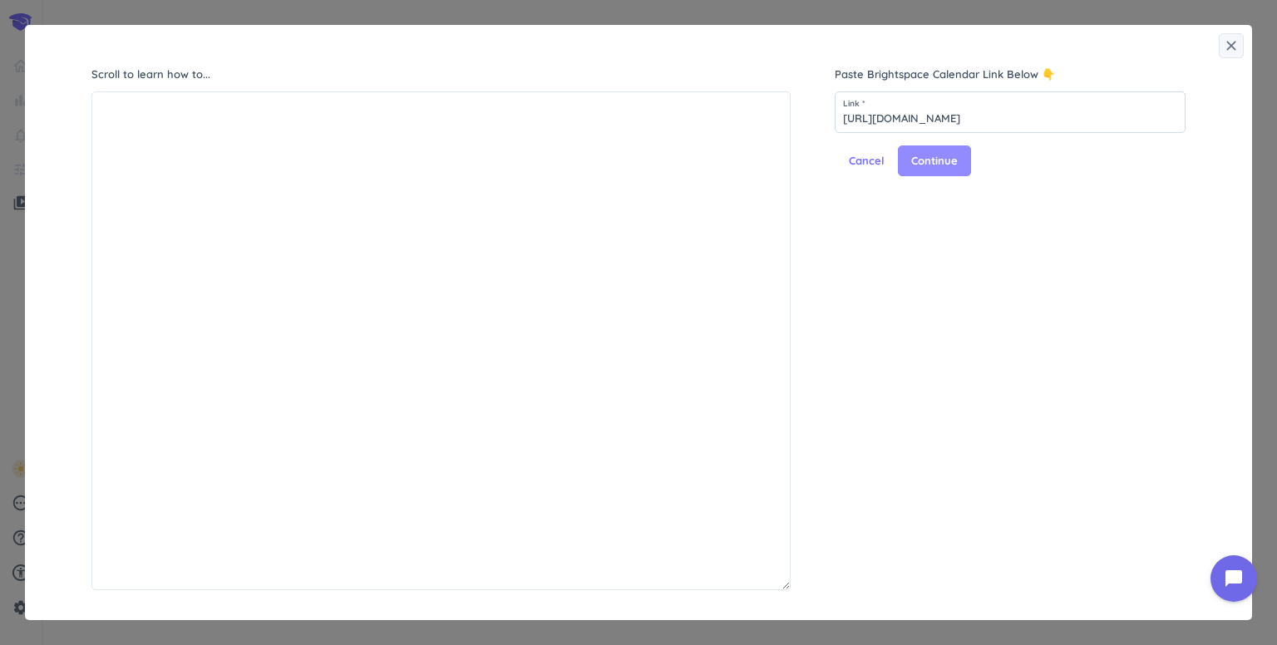  What do you see at coordinates (1231, 46) in the screenshot?
I see `button: close` at bounding box center [1231, 46].